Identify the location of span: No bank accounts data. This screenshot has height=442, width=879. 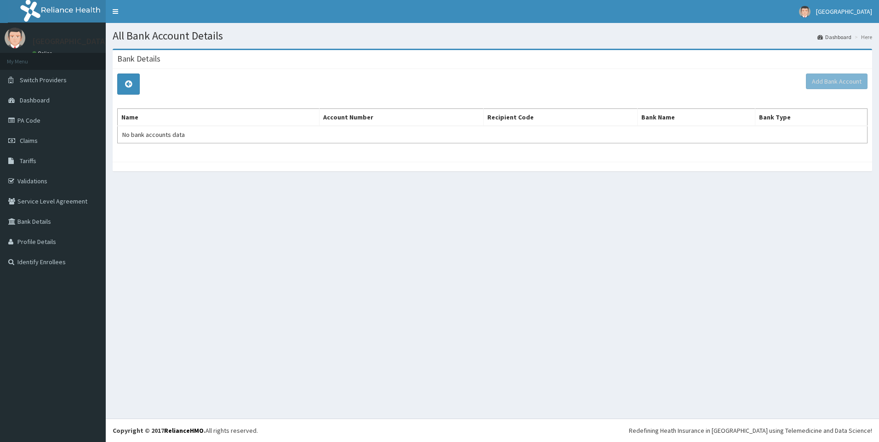
(154, 135).